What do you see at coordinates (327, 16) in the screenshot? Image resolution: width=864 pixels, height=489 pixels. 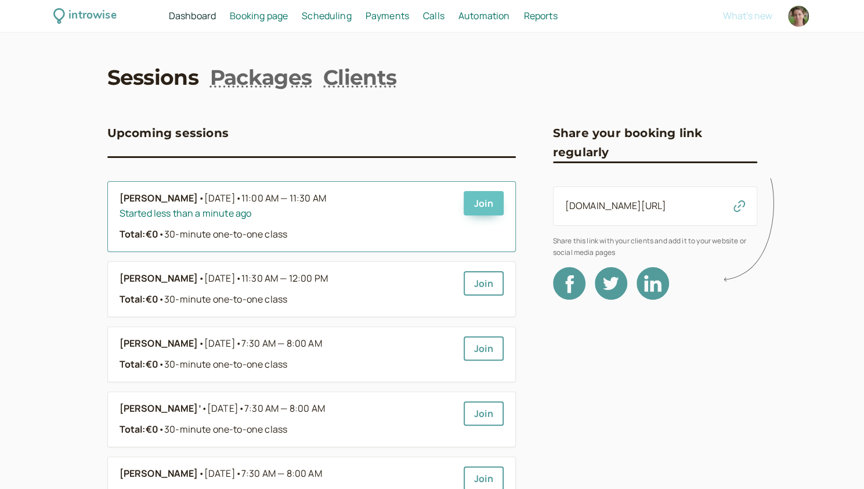 I see `span: Scheduling` at bounding box center [327, 16].